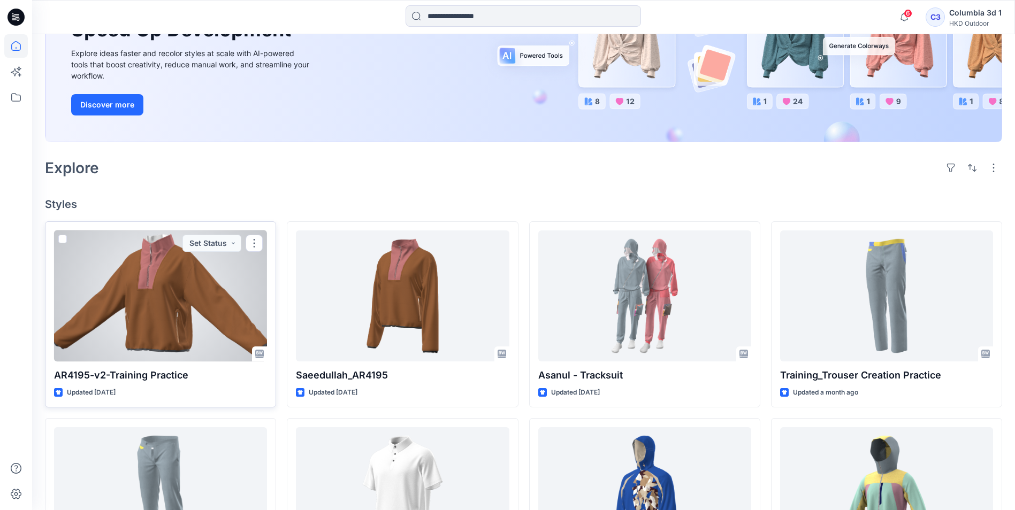 The image size is (1015, 510). I want to click on a: AR4195-v2-Training Practice, so click(161, 296).